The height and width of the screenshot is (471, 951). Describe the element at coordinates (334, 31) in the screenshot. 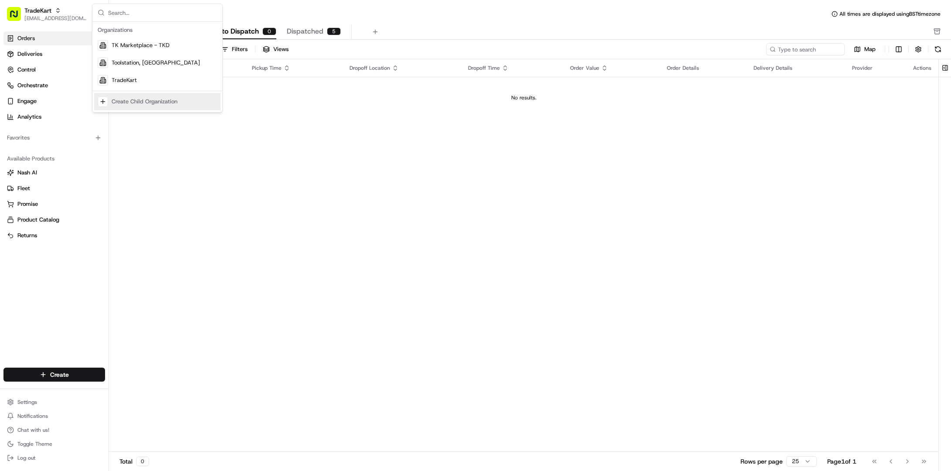

I see `div: 5` at that location.